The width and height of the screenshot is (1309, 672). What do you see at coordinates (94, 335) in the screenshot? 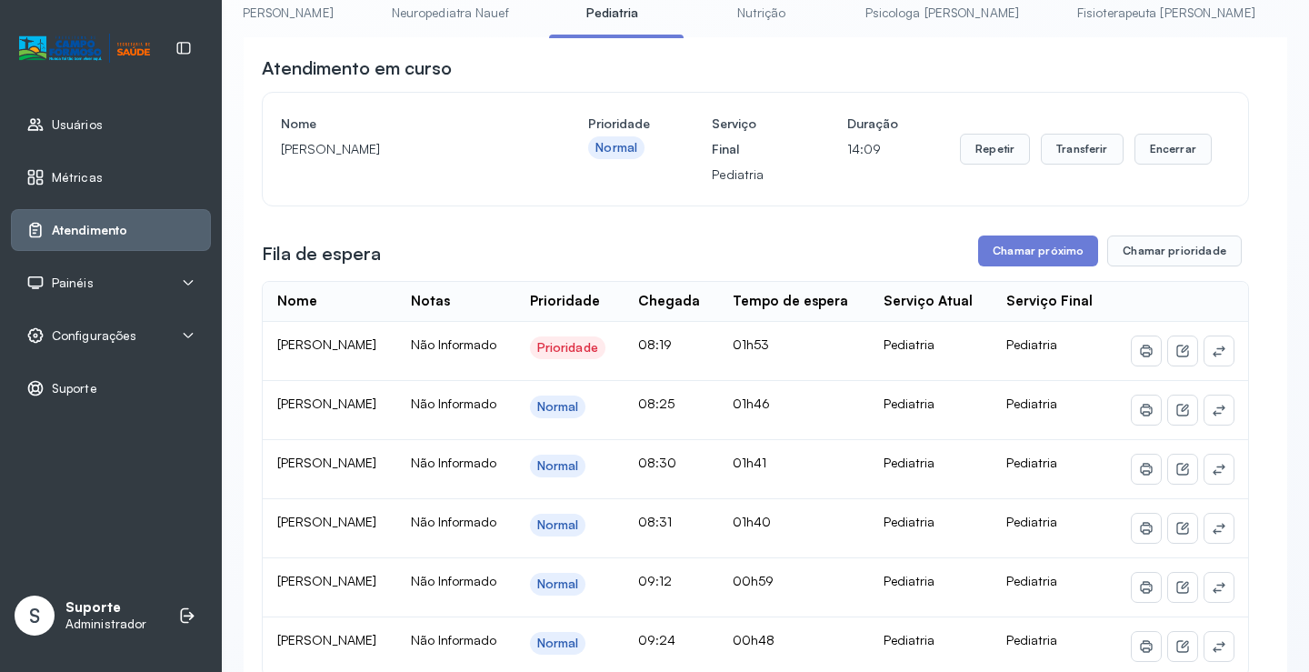
I see `span: Configurações` at bounding box center [94, 335].